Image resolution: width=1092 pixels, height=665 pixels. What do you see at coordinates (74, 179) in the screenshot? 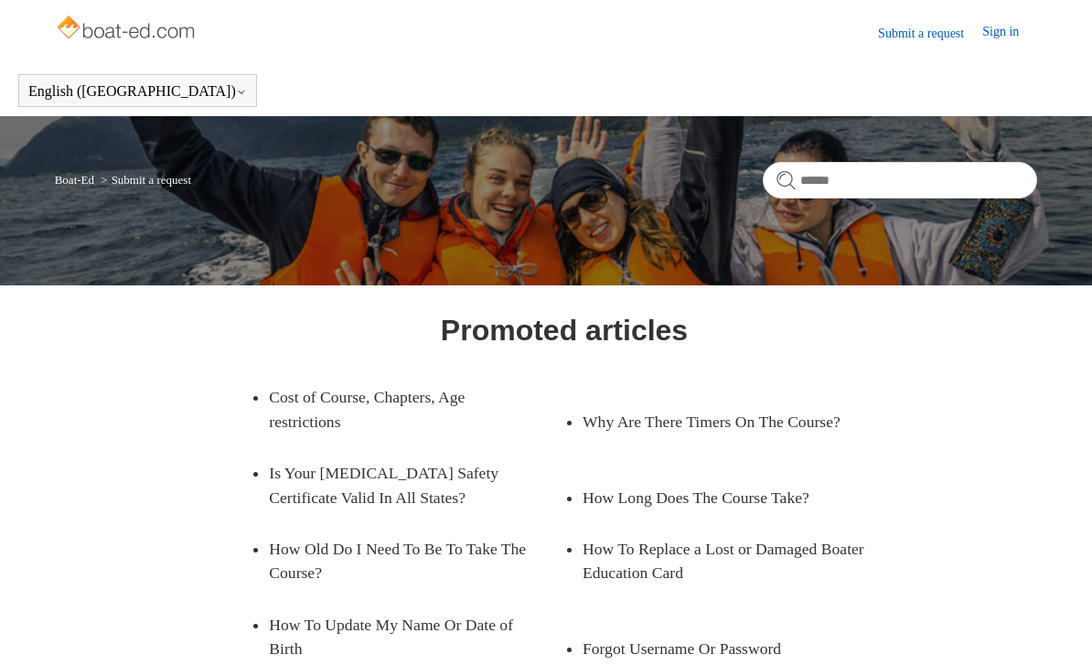
I see `a: Boat-Ed` at bounding box center [74, 179].